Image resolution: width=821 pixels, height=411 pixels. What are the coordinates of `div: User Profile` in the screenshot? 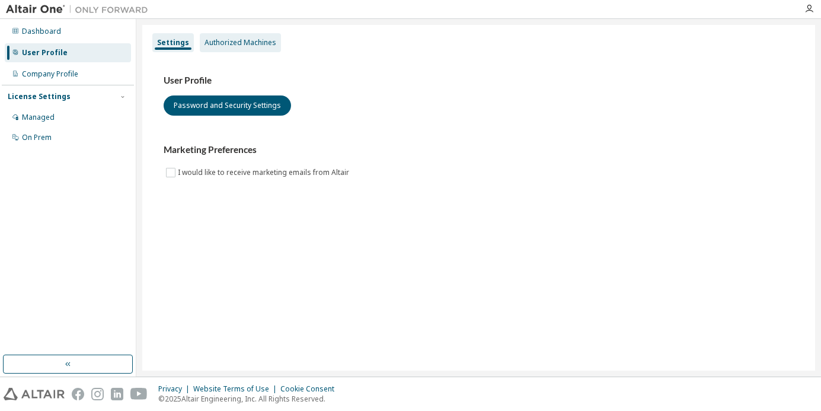 It's located at (44, 53).